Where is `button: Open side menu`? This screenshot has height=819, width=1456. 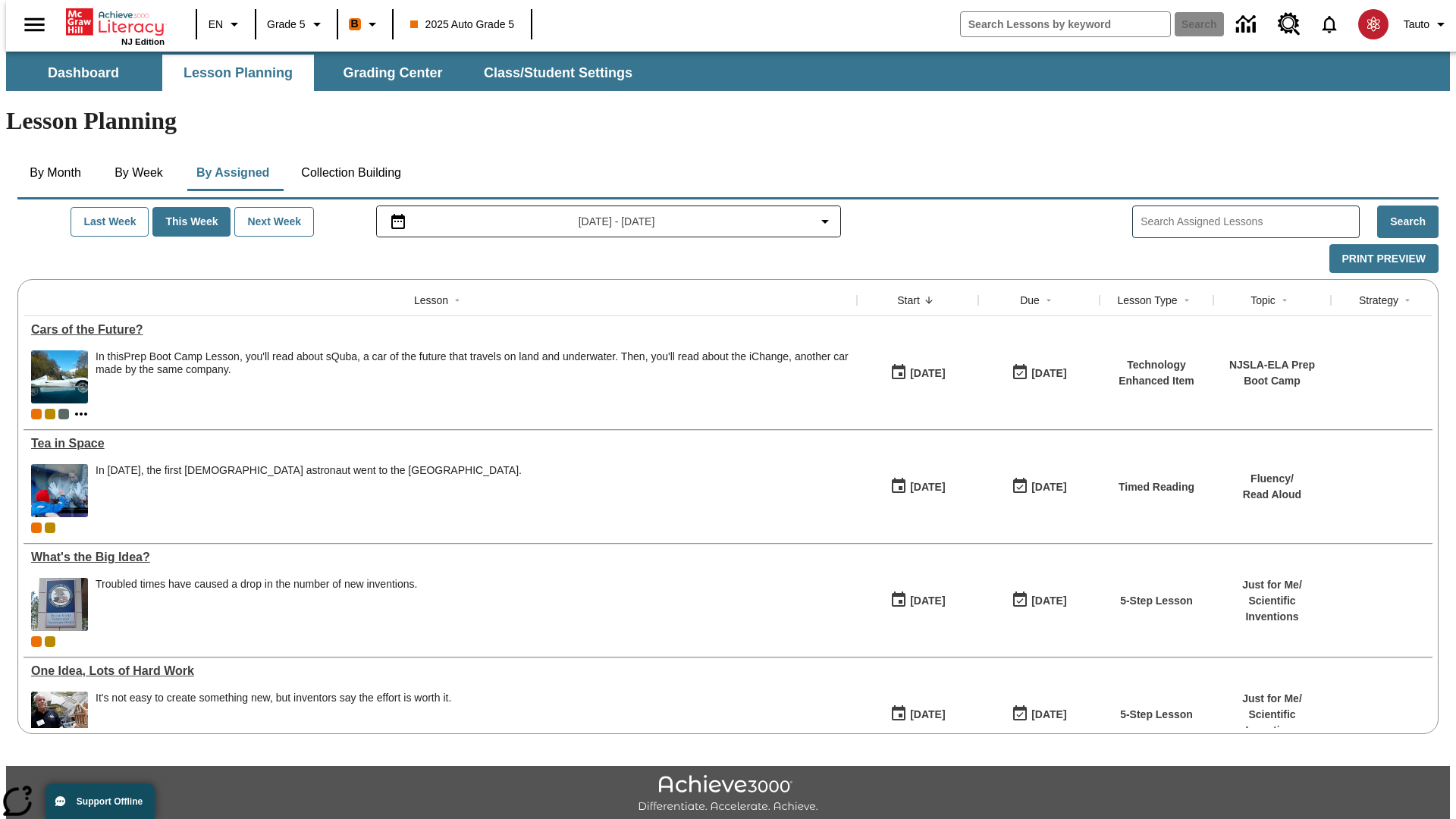 button: Open side menu is located at coordinates (34, 24).